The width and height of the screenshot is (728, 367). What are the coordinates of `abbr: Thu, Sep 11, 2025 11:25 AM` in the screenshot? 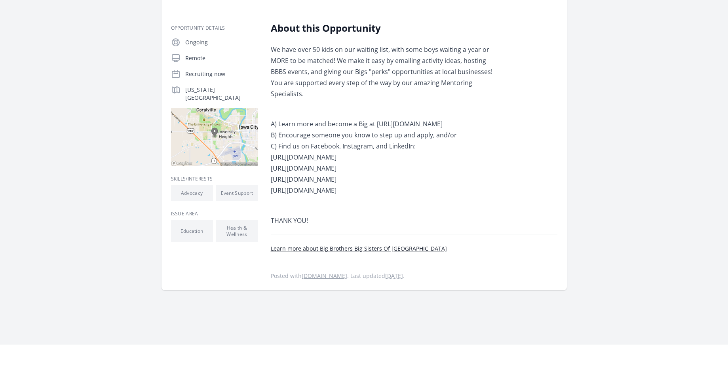 It's located at (394, 275).